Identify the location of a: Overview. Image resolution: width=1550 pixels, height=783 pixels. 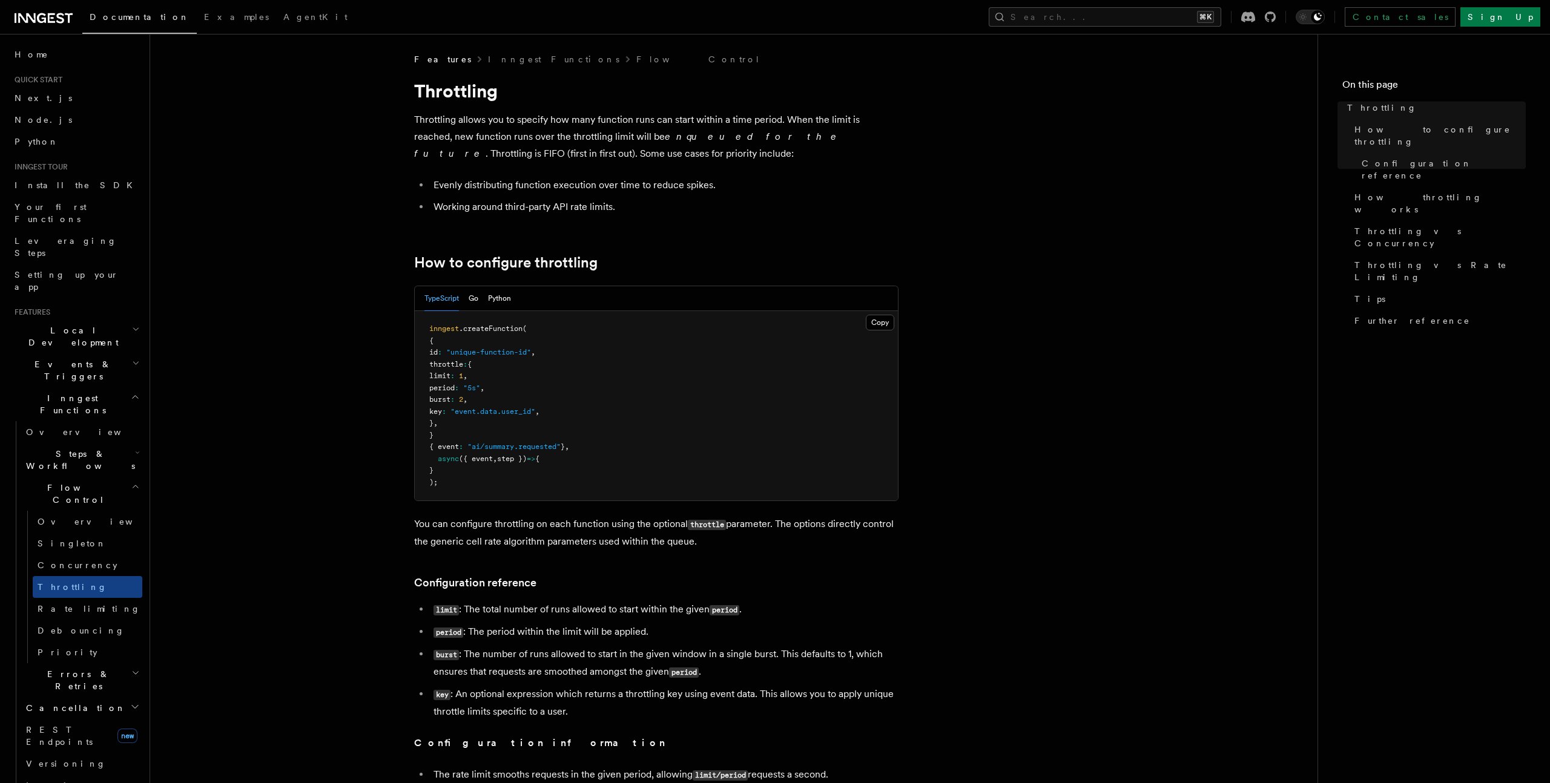
(87, 522).